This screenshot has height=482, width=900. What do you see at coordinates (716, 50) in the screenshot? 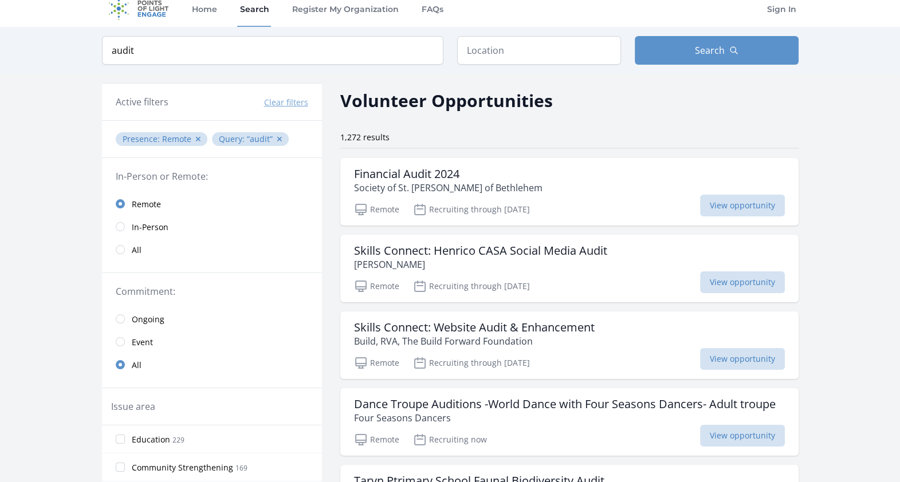
I see `button: Search` at bounding box center [716, 50].